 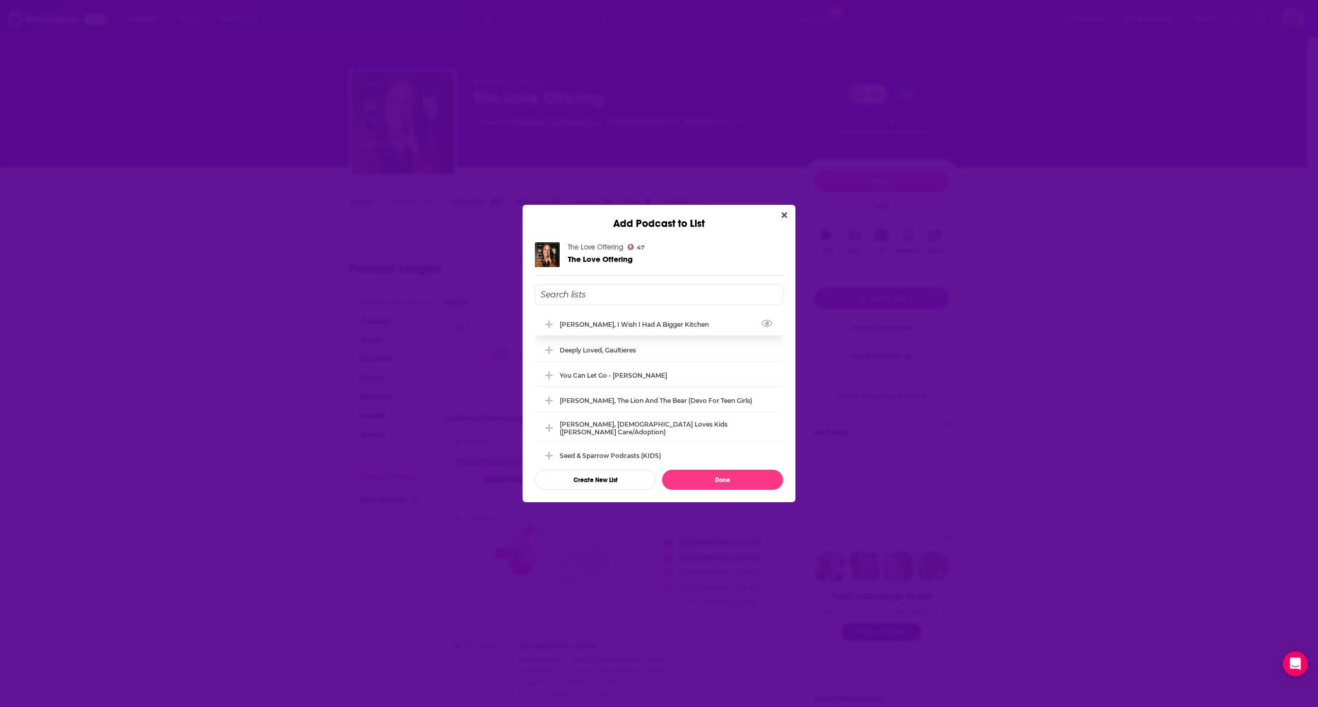 I want to click on img: The Love Offering, so click(x=547, y=255).